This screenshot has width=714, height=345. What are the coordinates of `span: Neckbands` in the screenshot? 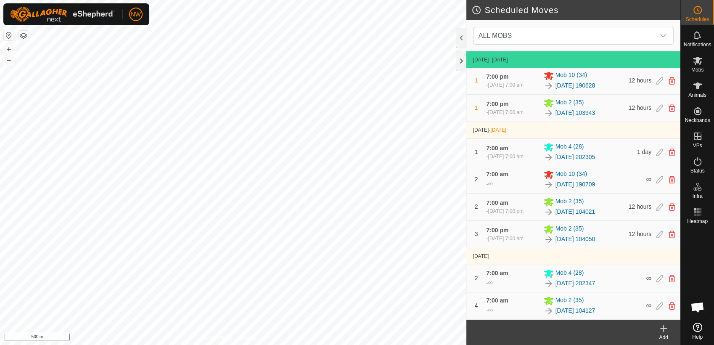 It's located at (697, 120).